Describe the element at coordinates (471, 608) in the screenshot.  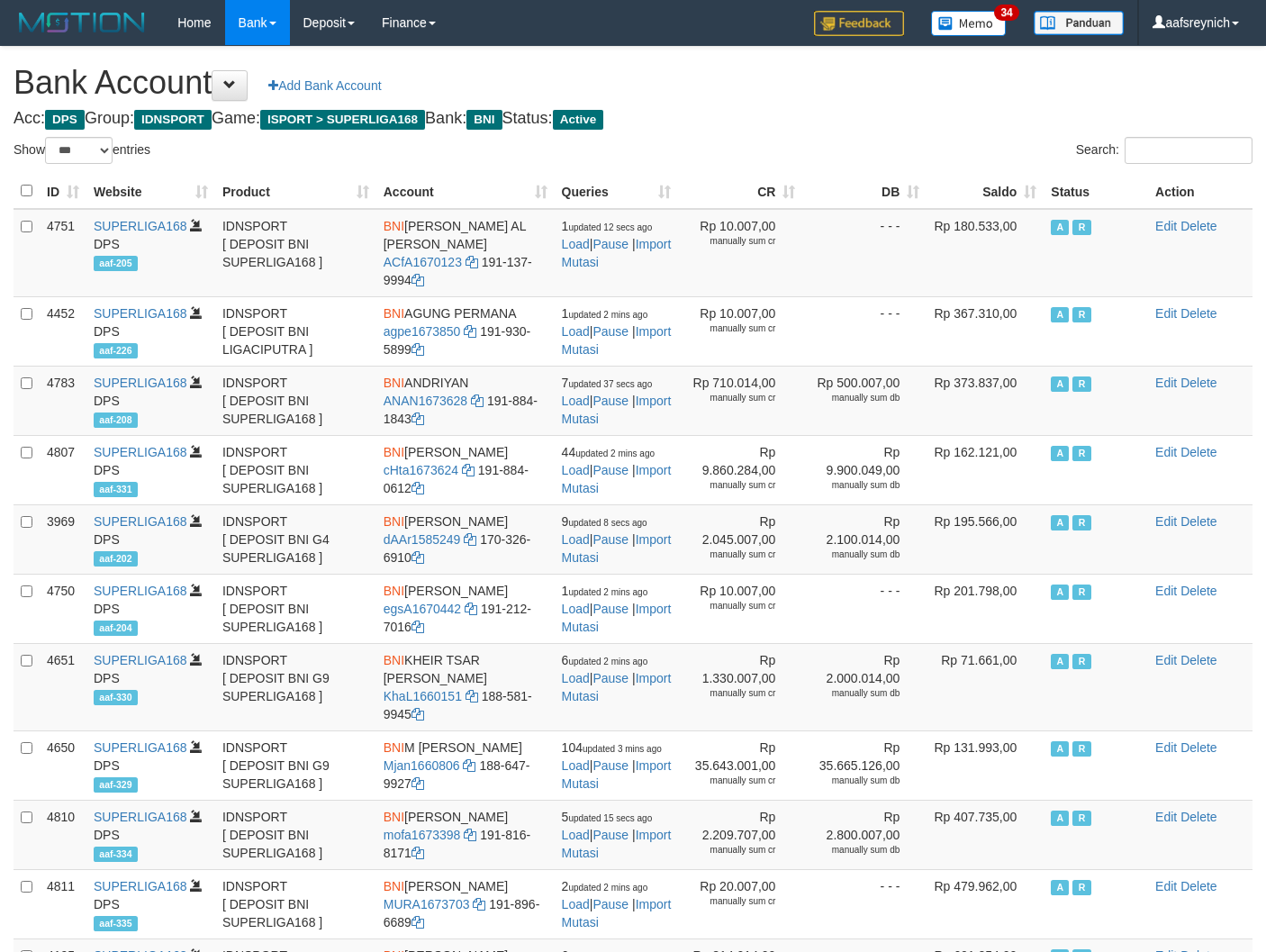
I see `a: Copy egsA1670442 to clipboard` at that location.